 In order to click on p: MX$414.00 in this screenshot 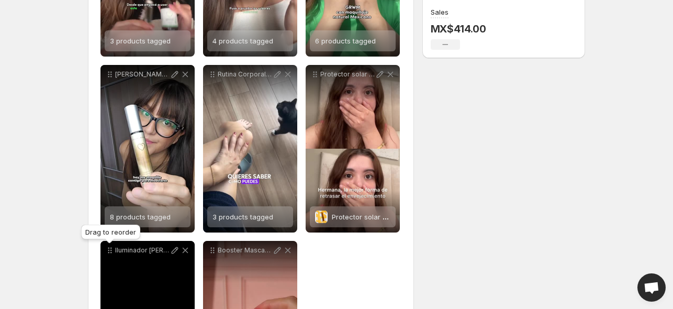, I will do `click(458, 29)`.